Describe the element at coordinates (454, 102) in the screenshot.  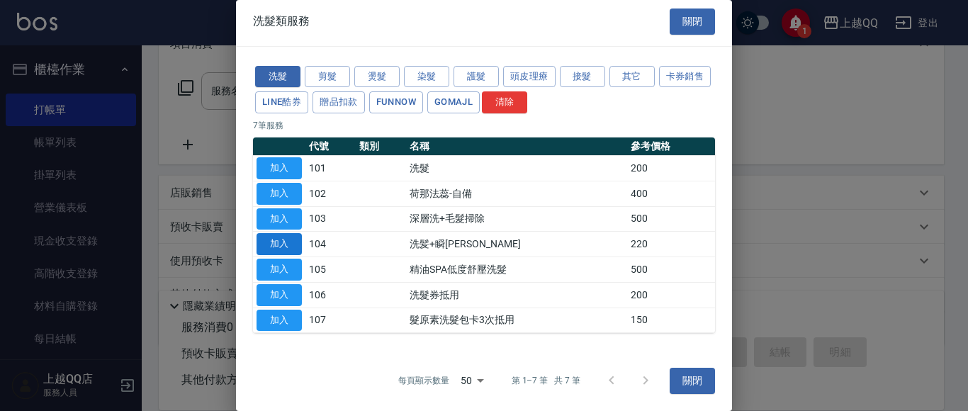
I see `button: GOMAJL` at that location.